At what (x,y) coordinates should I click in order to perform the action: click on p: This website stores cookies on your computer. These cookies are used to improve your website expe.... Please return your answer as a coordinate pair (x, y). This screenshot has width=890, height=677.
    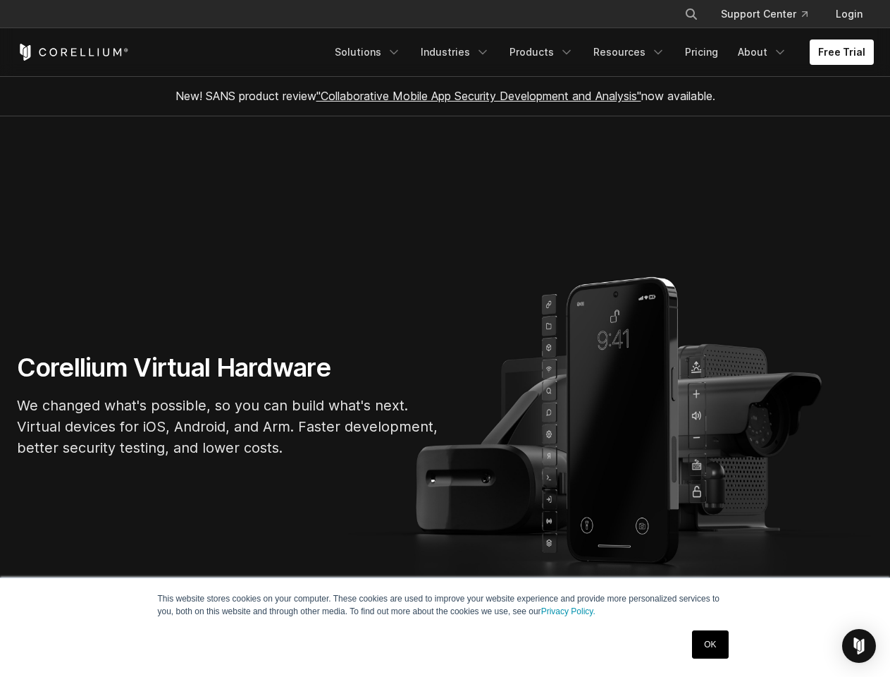
    Looking at the image, I should click on (445, 605).